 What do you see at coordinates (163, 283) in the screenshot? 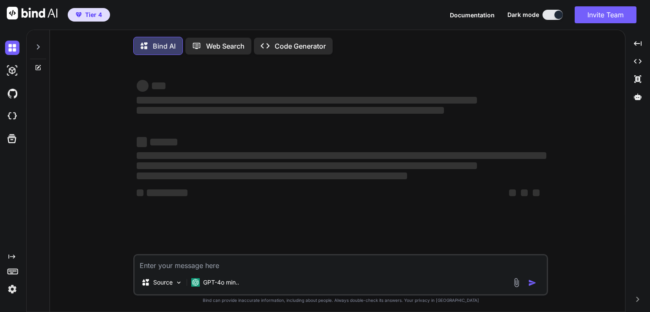
I see `p: Source` at bounding box center [163, 283].